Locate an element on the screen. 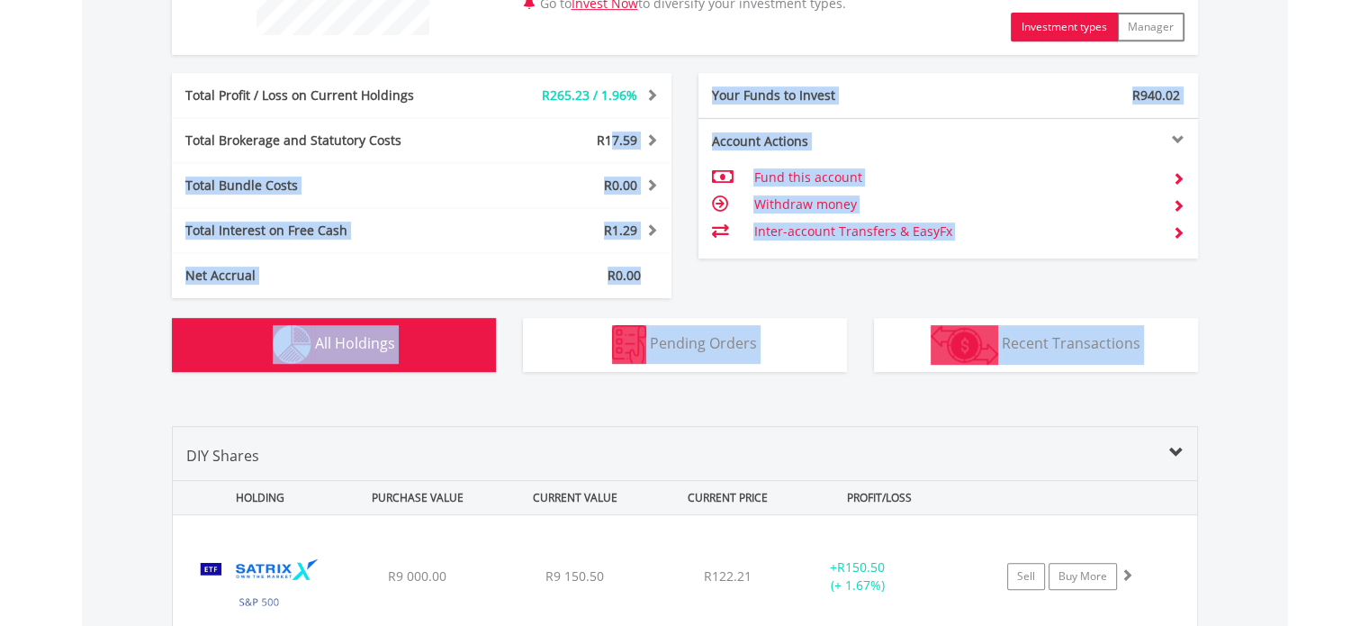 This screenshot has width=1369, height=626. button: Recent Transactions is located at coordinates (1036, 345).